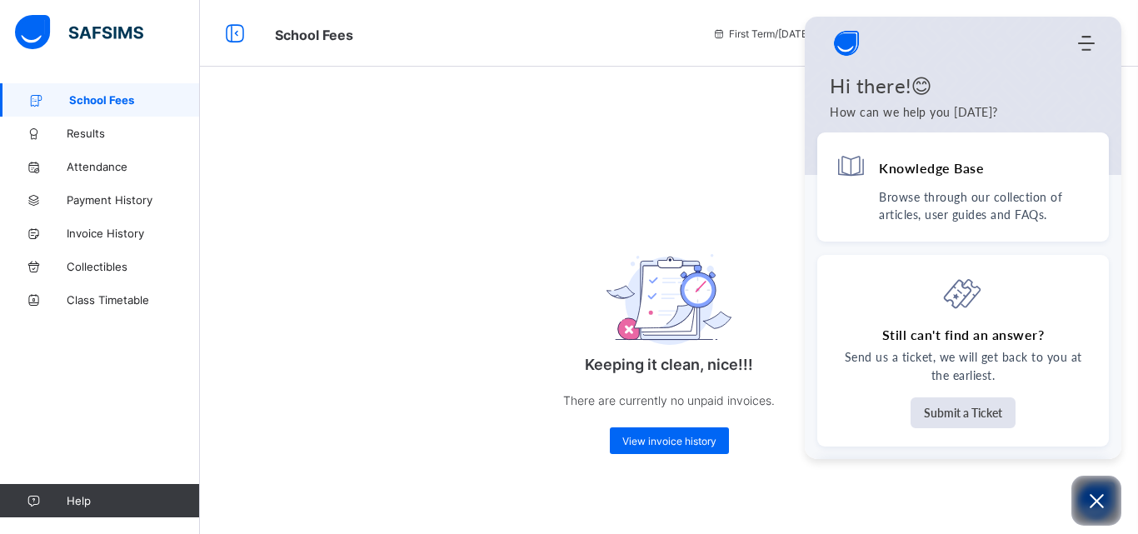 The width and height of the screenshot is (1138, 534). What do you see at coordinates (985, 206) in the screenshot?
I see `p: Browse through our collection of articles, user guides and FAQs.` at bounding box center [985, 206].